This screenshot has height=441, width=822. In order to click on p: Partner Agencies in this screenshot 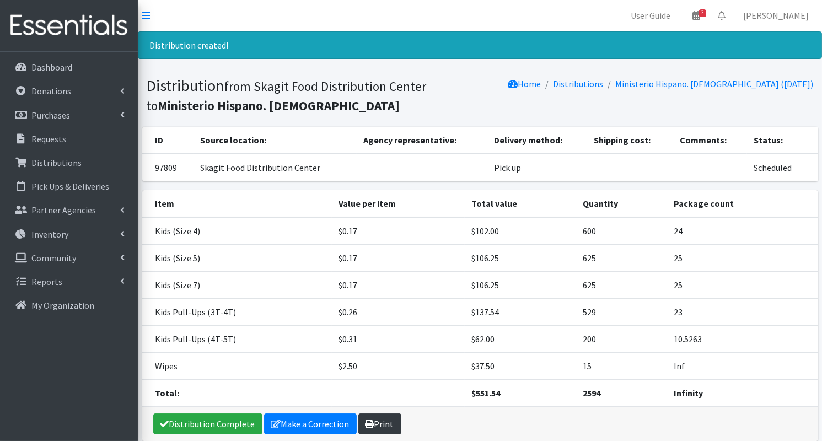, I will do `click(63, 210)`.